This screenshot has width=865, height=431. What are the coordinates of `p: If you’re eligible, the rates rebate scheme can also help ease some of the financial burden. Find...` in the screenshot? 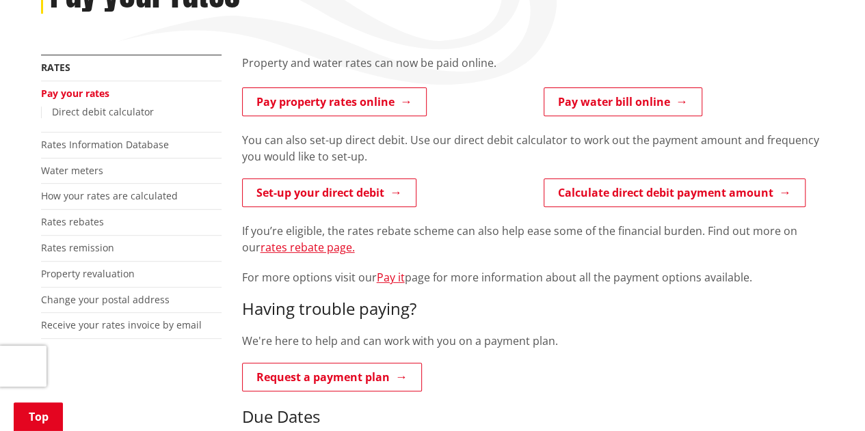 It's located at (533, 239).